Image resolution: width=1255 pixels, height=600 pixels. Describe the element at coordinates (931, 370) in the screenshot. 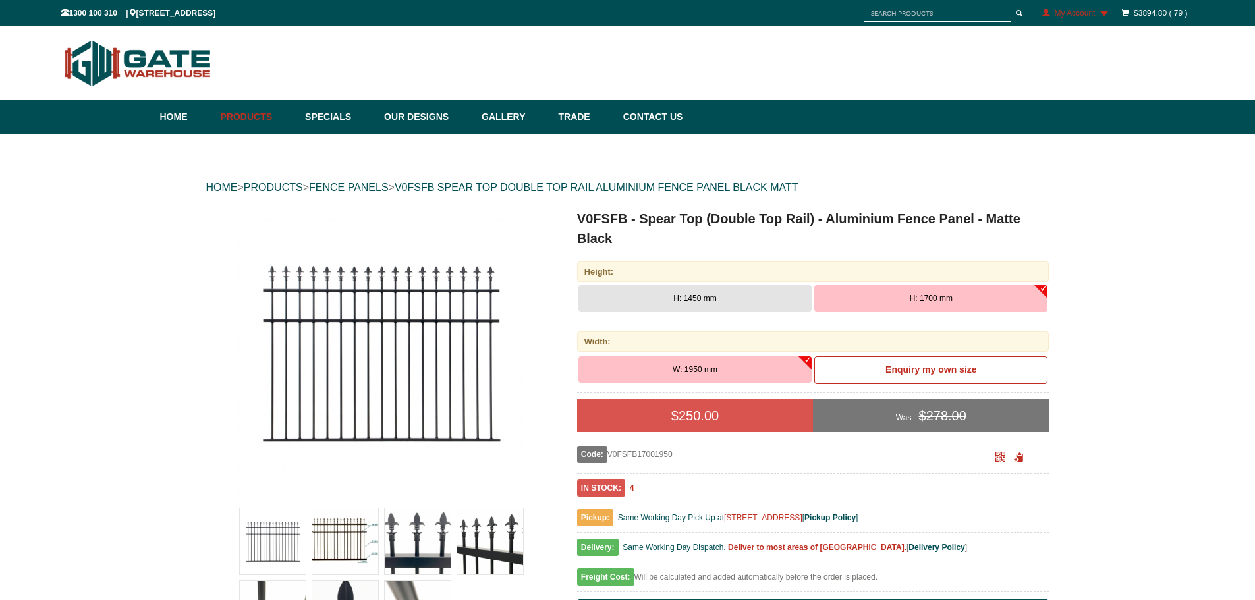

I see `a: Enquiry my own size` at that location.